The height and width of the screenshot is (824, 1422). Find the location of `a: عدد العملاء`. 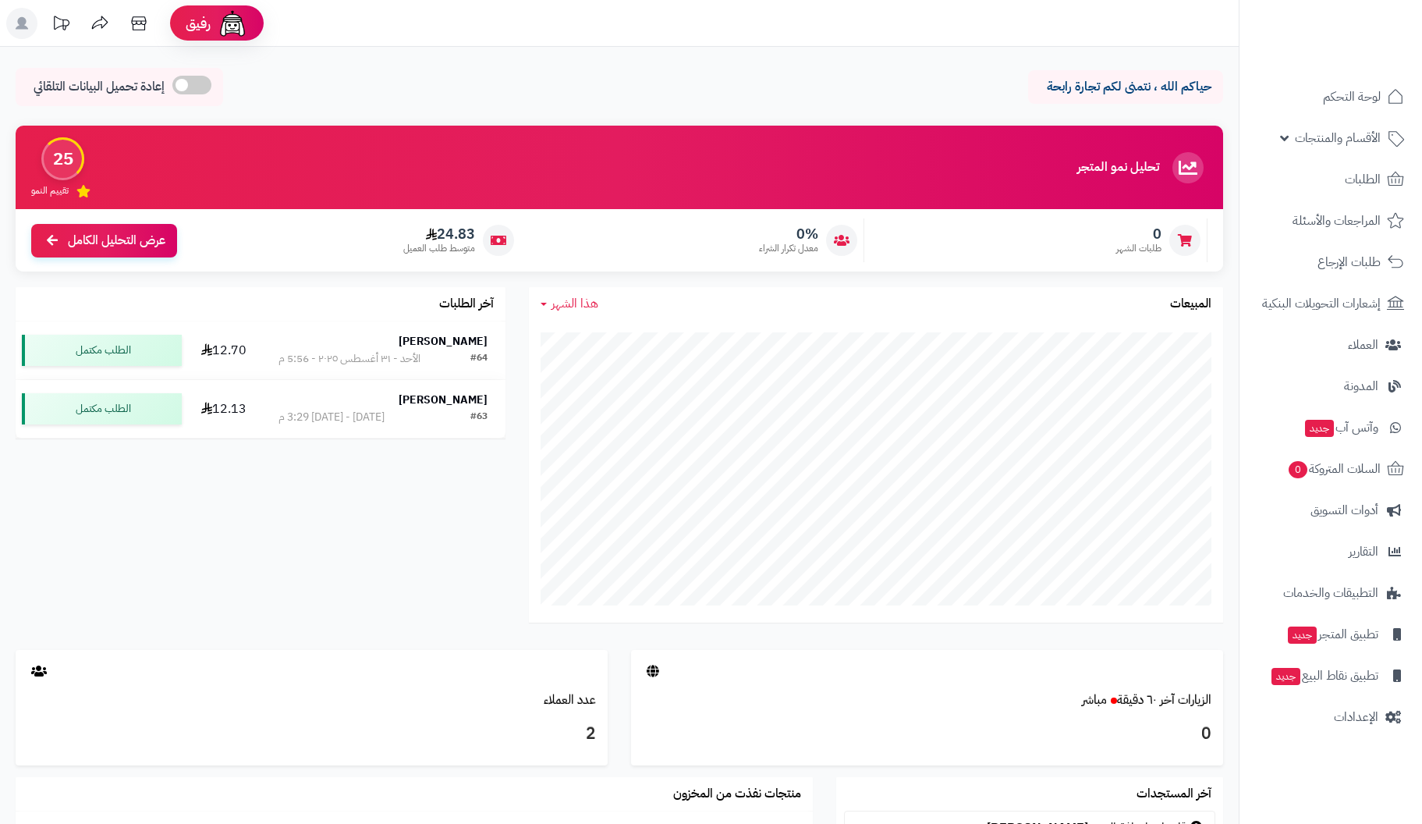

a: عدد العملاء is located at coordinates (570, 700).